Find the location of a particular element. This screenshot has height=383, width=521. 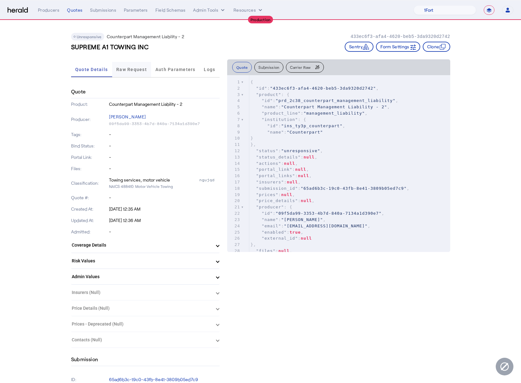

mat-panel-title: Coverage Details is located at coordinates (141, 245).